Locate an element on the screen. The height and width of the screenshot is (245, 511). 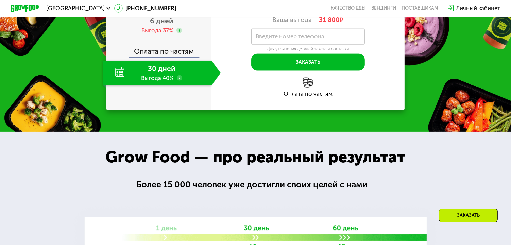
img: l6xcnZfty9opOoJh.png is located at coordinates (308, 82).